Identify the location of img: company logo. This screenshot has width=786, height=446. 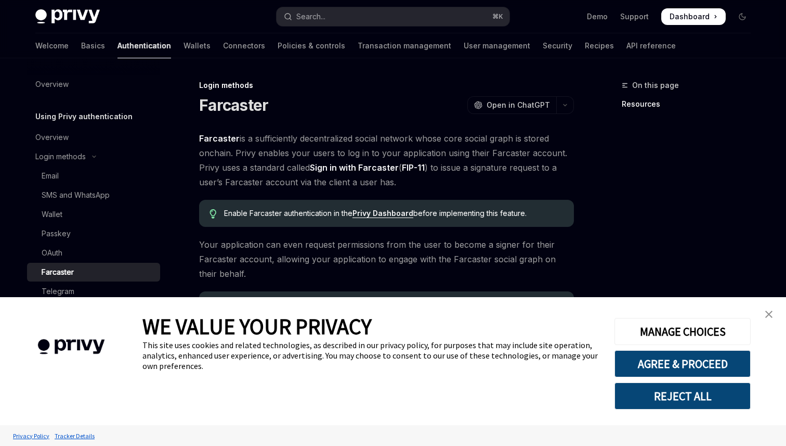
(71, 346).